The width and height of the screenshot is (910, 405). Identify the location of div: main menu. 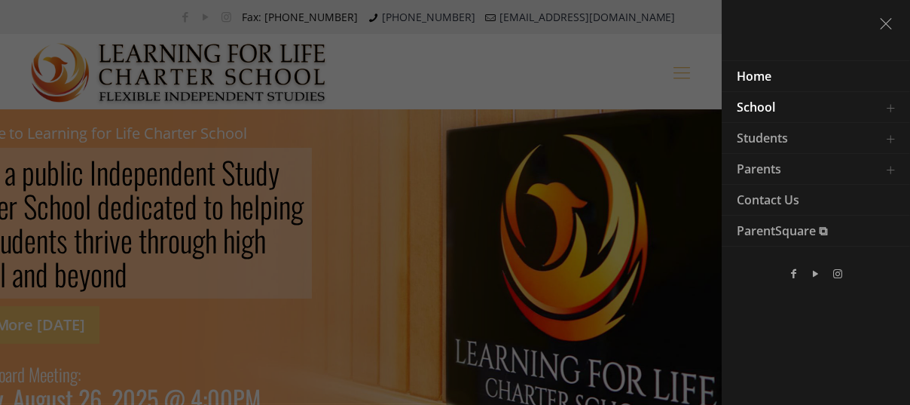
(816, 153).